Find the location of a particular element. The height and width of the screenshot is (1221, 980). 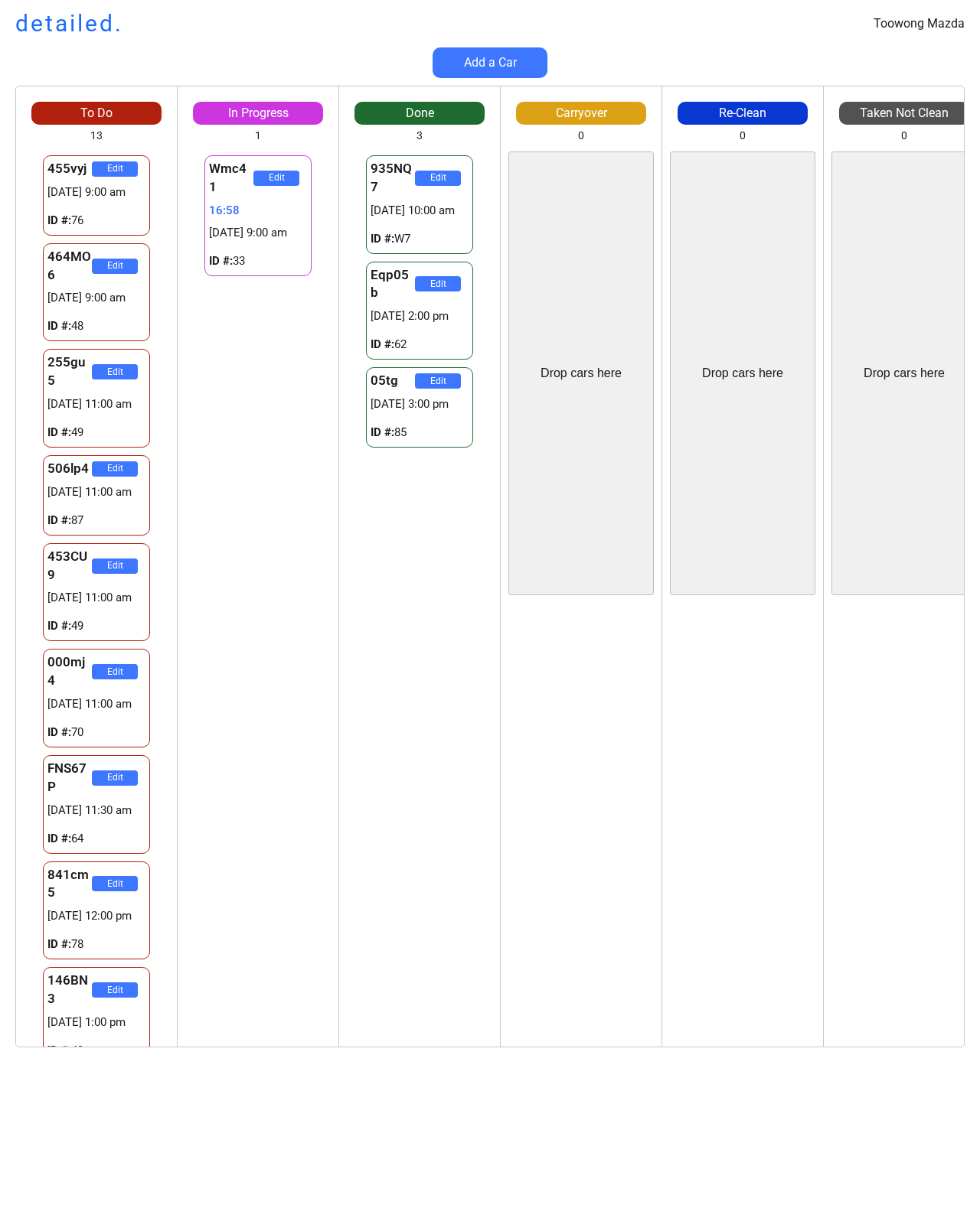

div: 255gu5 is located at coordinates (69, 372).